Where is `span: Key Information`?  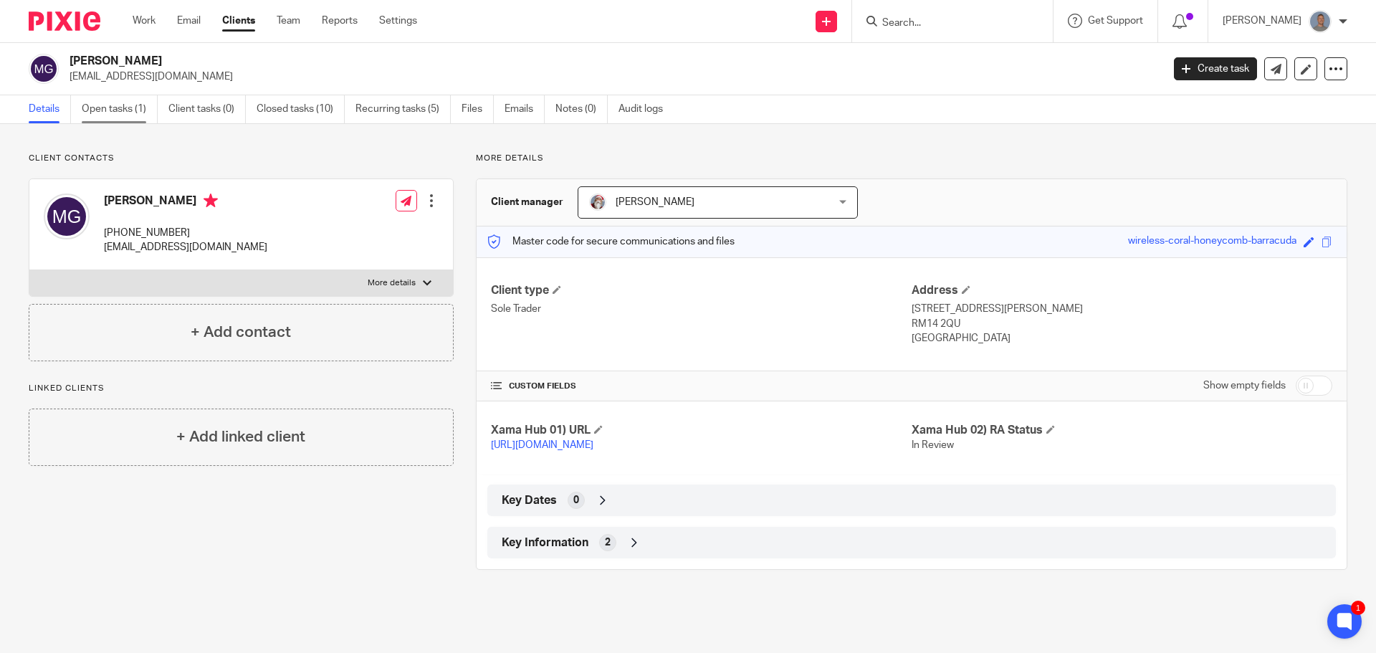 span: Key Information is located at coordinates (545, 542).